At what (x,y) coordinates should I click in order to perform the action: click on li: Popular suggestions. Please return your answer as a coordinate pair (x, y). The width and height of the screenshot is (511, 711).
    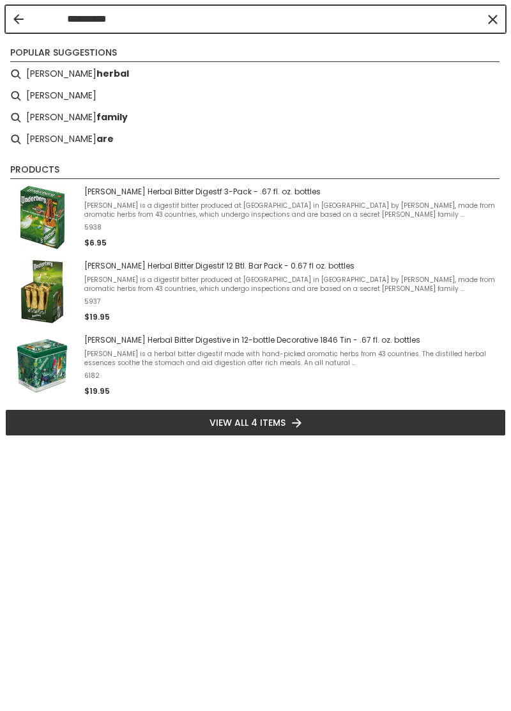
    Looking at the image, I should click on (255, 54).